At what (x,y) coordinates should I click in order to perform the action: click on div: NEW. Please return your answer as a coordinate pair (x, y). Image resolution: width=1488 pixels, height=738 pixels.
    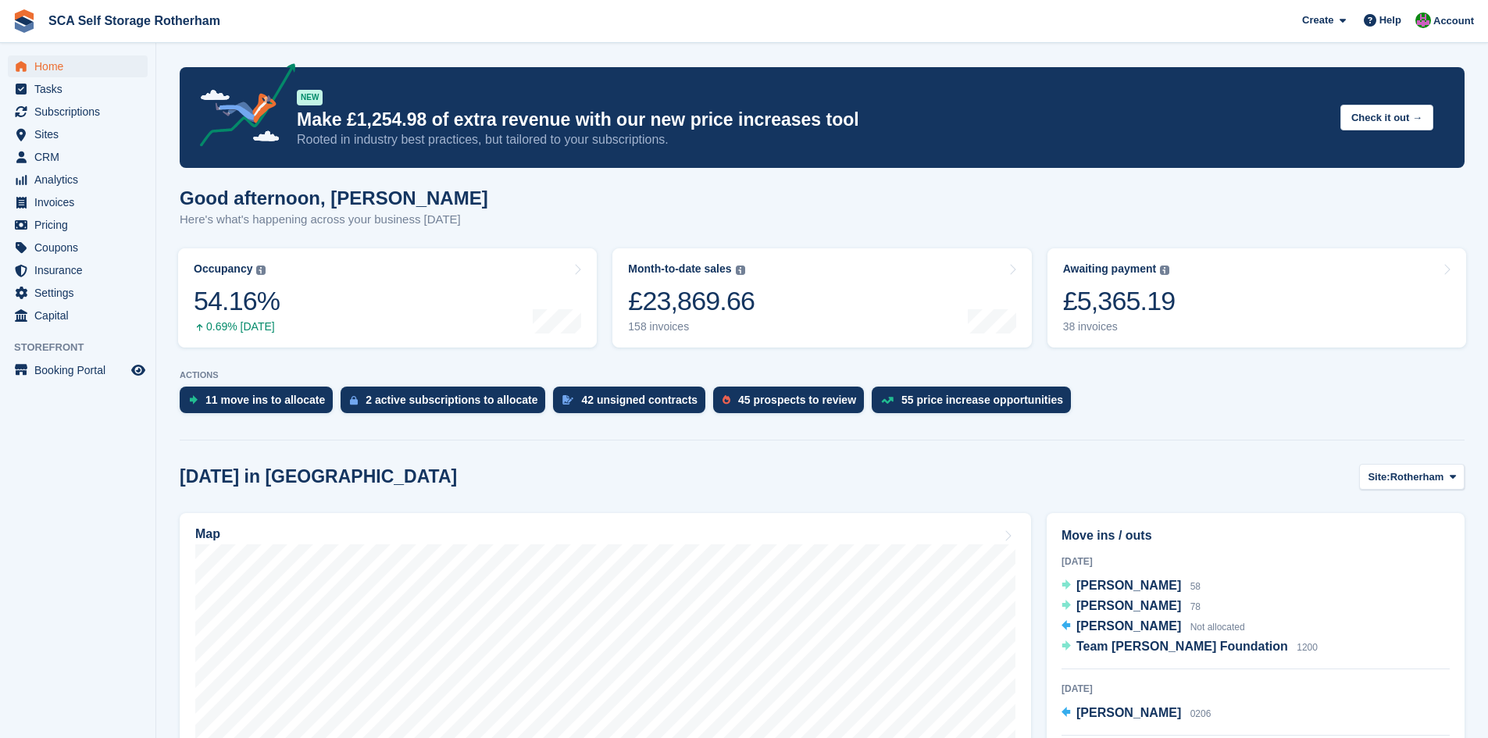
    Looking at the image, I should click on (309, 98).